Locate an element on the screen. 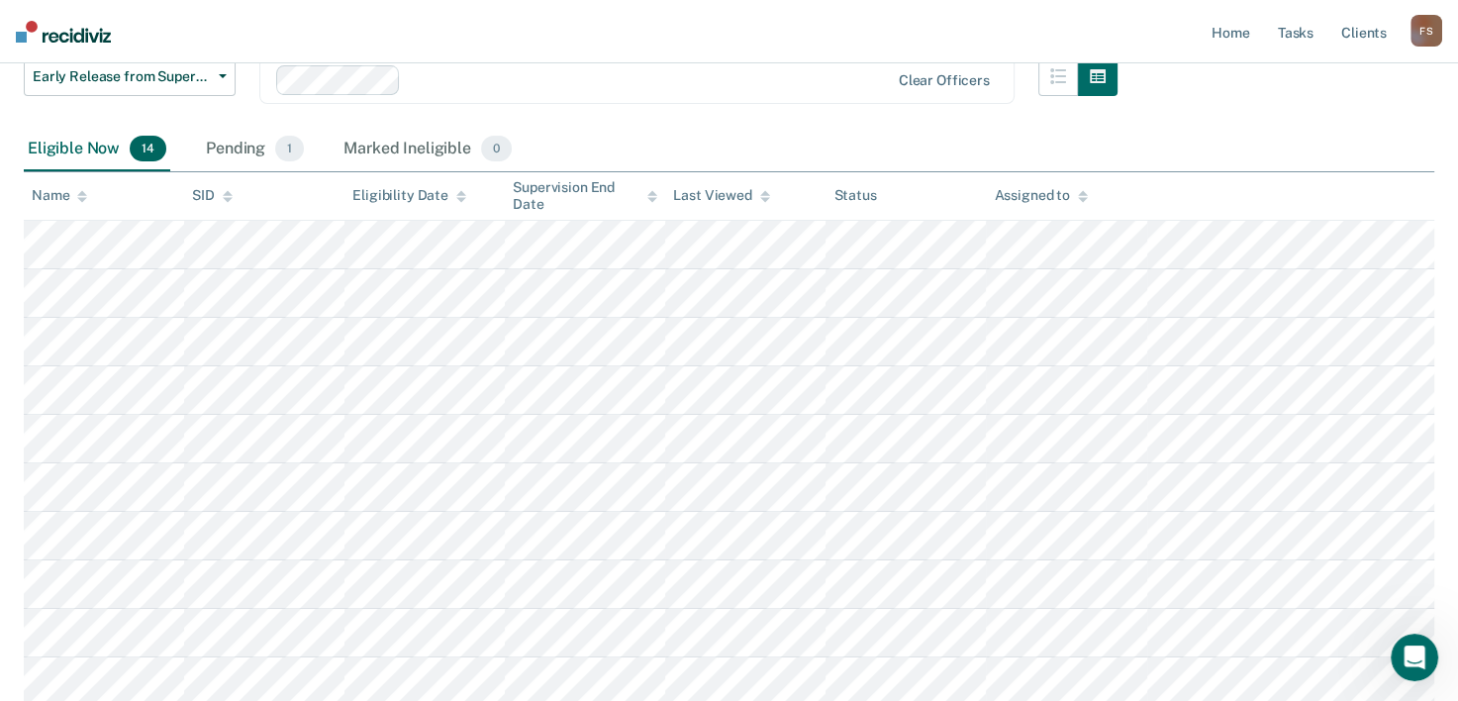 Image resolution: width=1458 pixels, height=701 pixels. button: Early Release from Supervision is located at coordinates (130, 76).